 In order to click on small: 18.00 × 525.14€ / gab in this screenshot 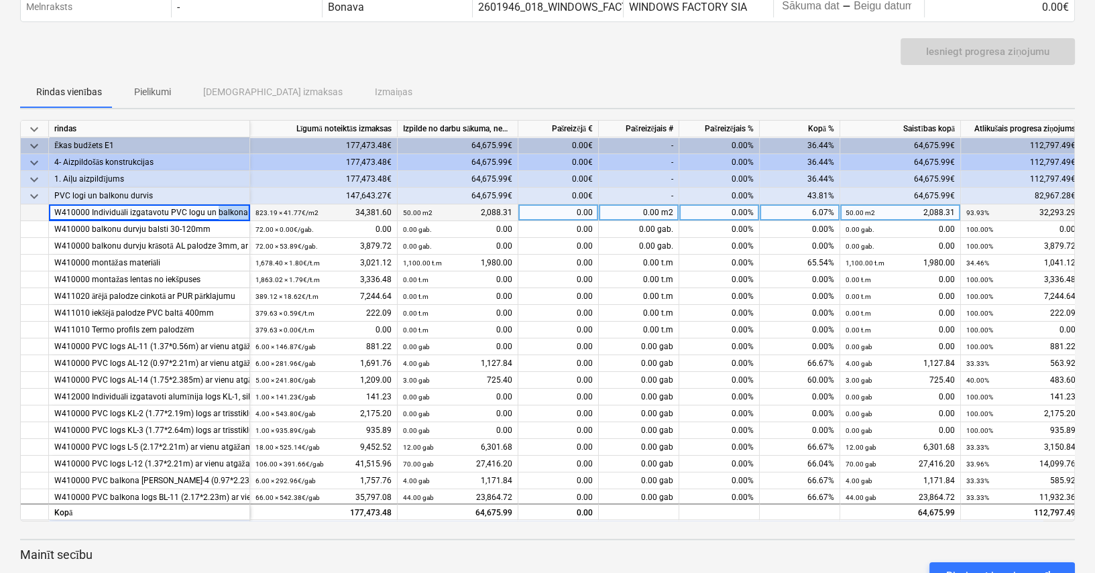, I will do `click(288, 447)`.